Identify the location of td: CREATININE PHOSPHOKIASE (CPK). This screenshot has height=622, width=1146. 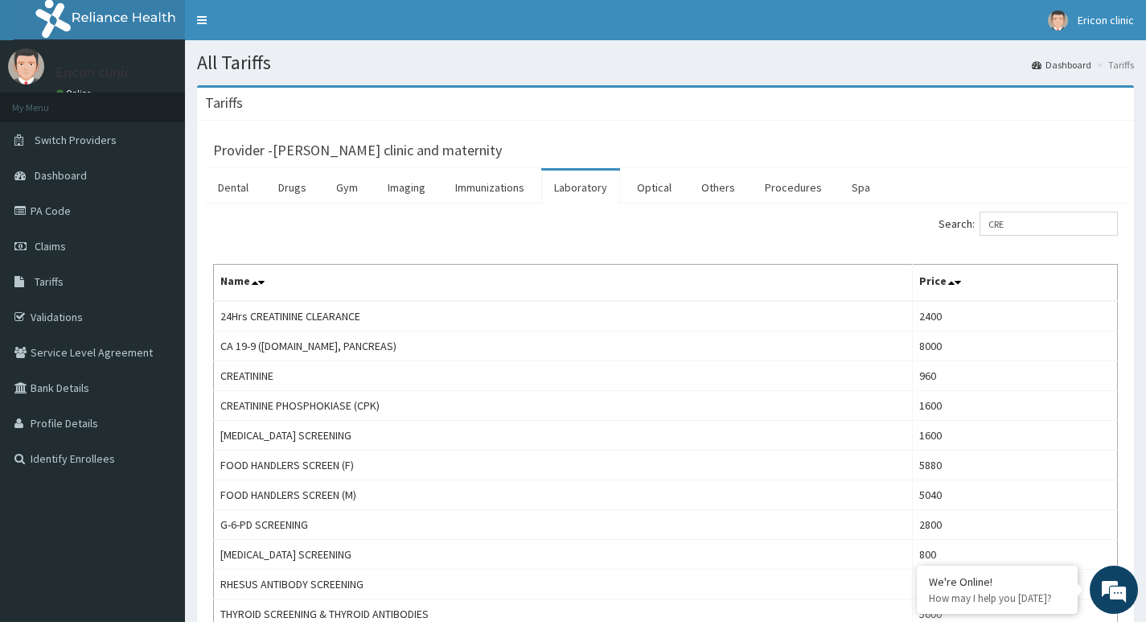
(563, 405).